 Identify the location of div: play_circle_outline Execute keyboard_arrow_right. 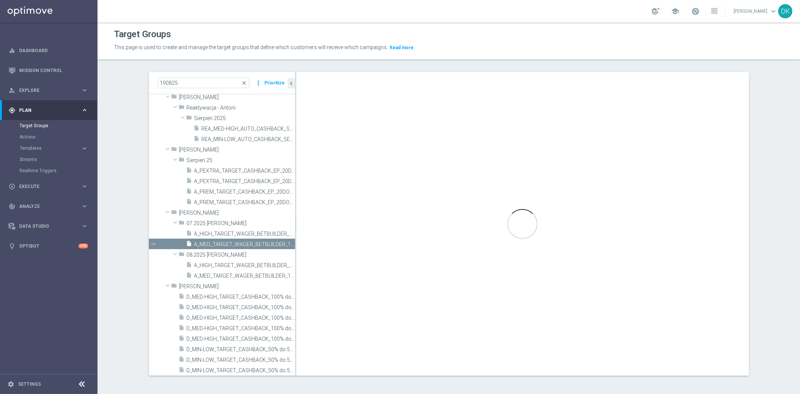
(48, 186).